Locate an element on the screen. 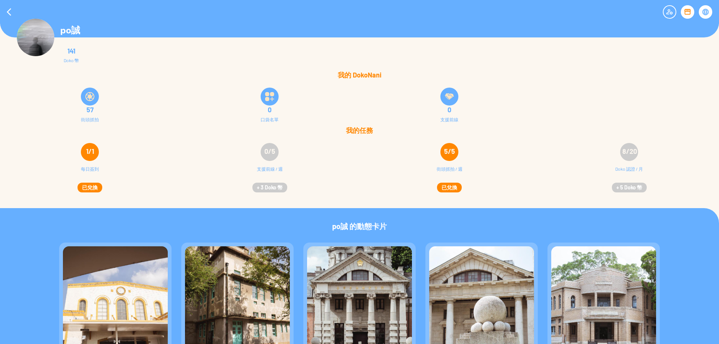 This screenshot has height=344, width=719. p: po誠 is located at coordinates (70, 30).